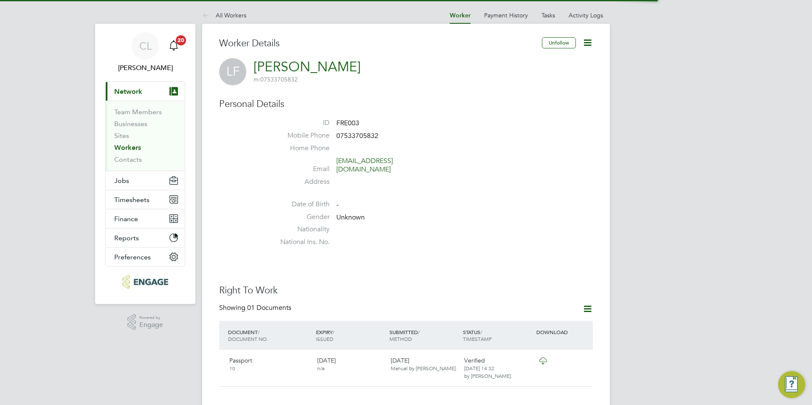 Image resolution: width=812 pixels, height=405 pixels. What do you see at coordinates (300, 169) in the screenshot?
I see `label: Email` at bounding box center [300, 169].